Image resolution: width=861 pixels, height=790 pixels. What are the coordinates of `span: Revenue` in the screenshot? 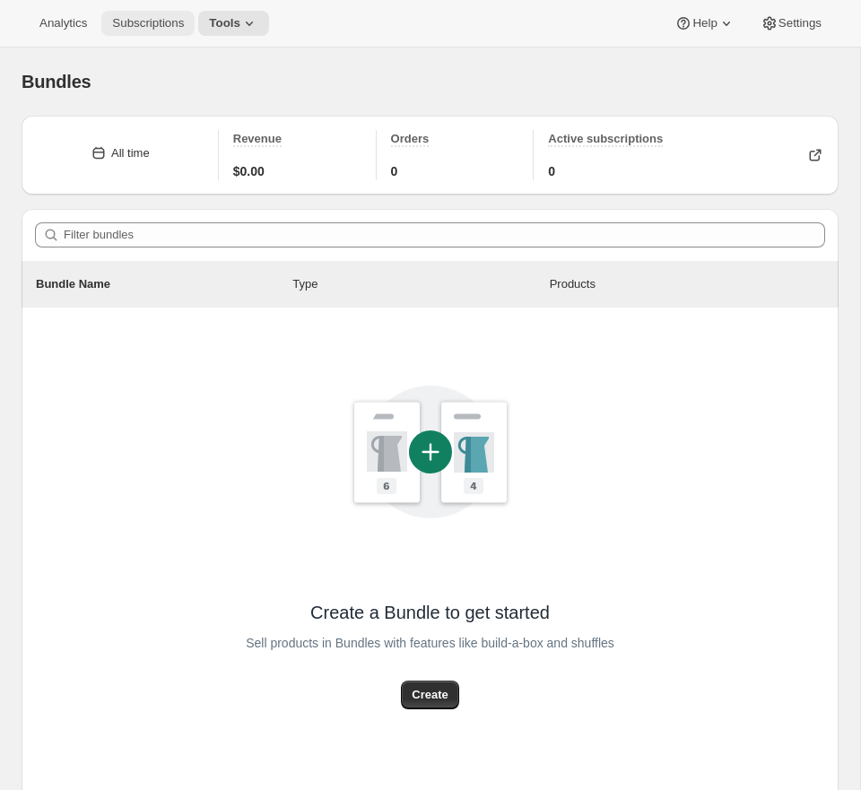 It's located at (257, 138).